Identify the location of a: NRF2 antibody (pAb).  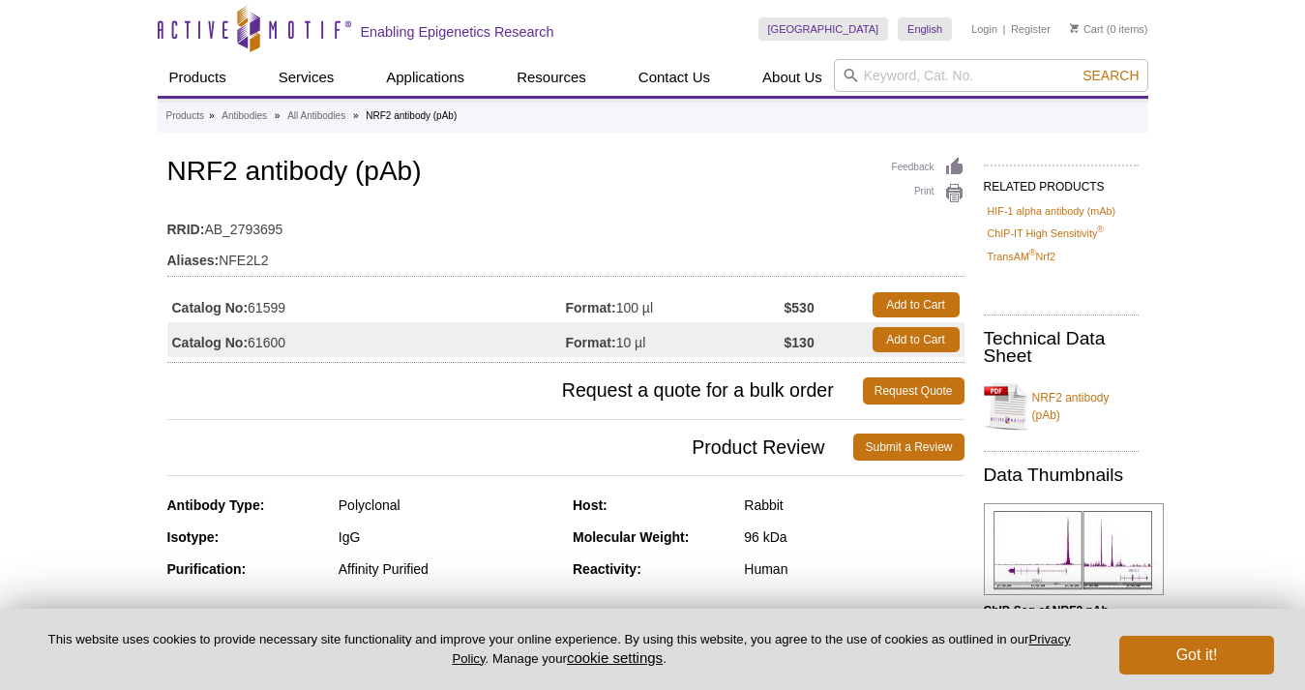
(1061, 406).